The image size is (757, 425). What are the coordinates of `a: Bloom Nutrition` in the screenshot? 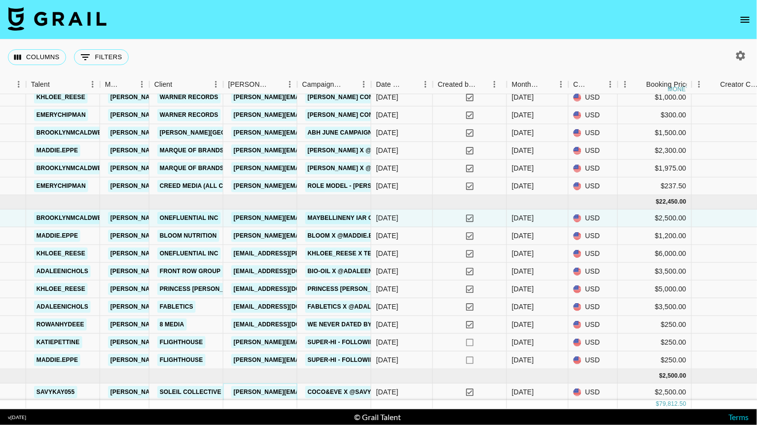 It's located at (188, 236).